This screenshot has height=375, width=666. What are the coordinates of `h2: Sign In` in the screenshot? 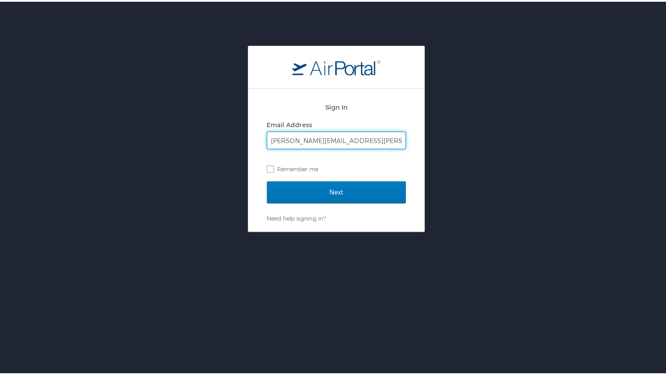 It's located at (336, 105).